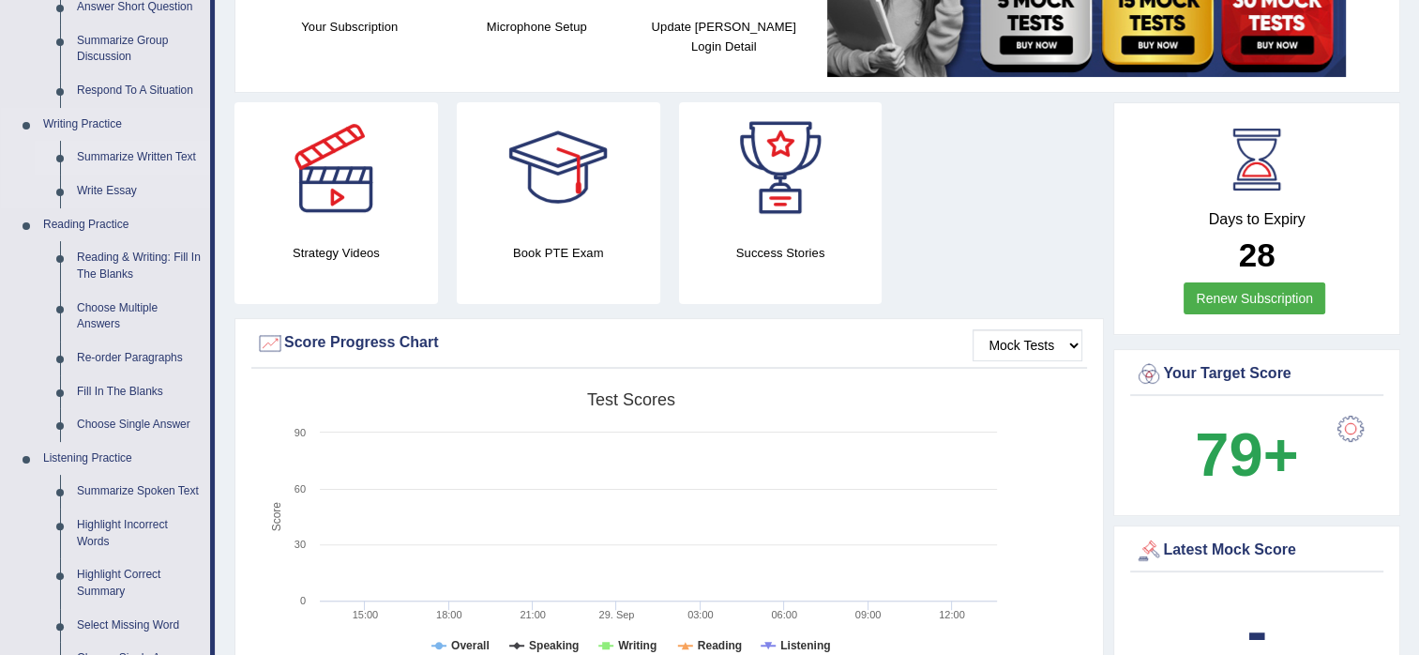  What do you see at coordinates (631, 400) in the screenshot?
I see `tspan: Test scores` at bounding box center [631, 400].